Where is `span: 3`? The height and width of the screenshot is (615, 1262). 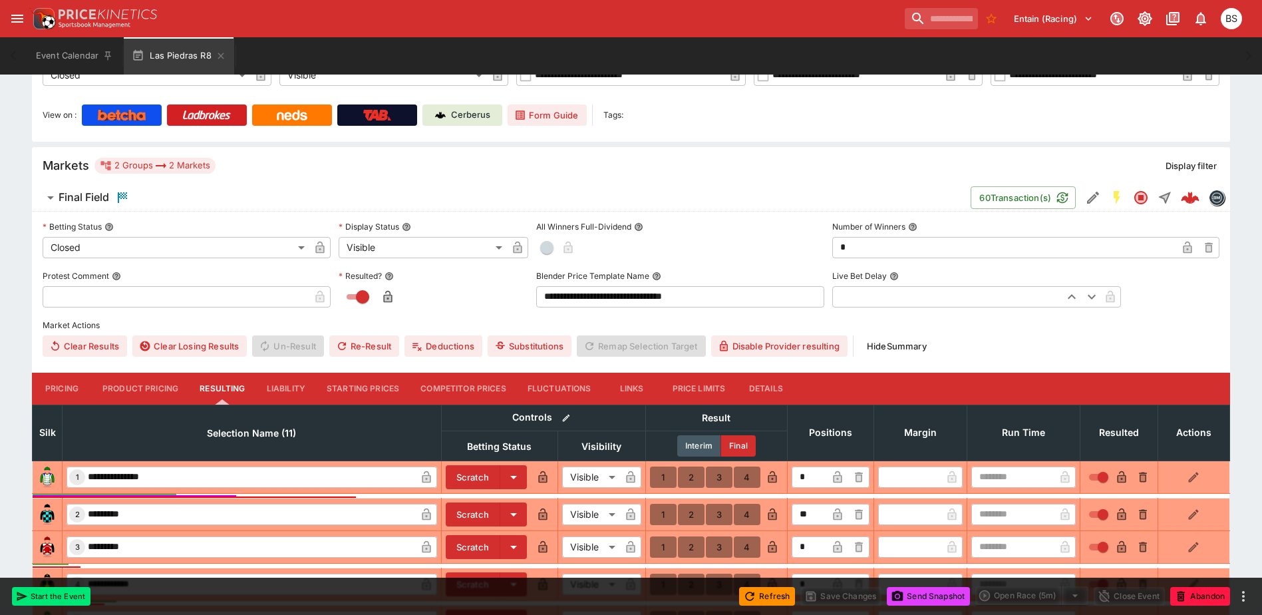 span: 3 is located at coordinates (77, 547).